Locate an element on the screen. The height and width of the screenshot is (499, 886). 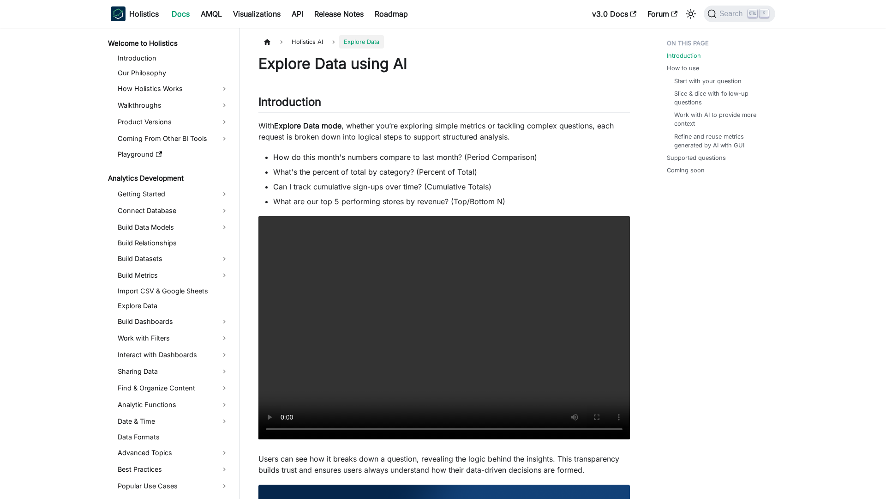
b: Holistics is located at coordinates (144, 14).